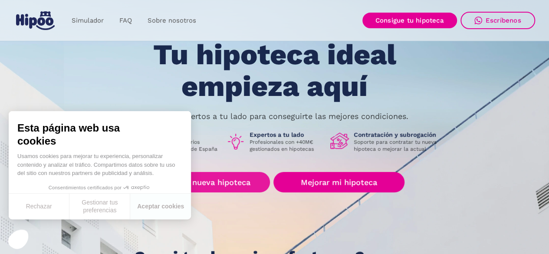 This screenshot has width=549, height=254. I want to click on a: Mejorar mi hipoteca, so click(339, 182).